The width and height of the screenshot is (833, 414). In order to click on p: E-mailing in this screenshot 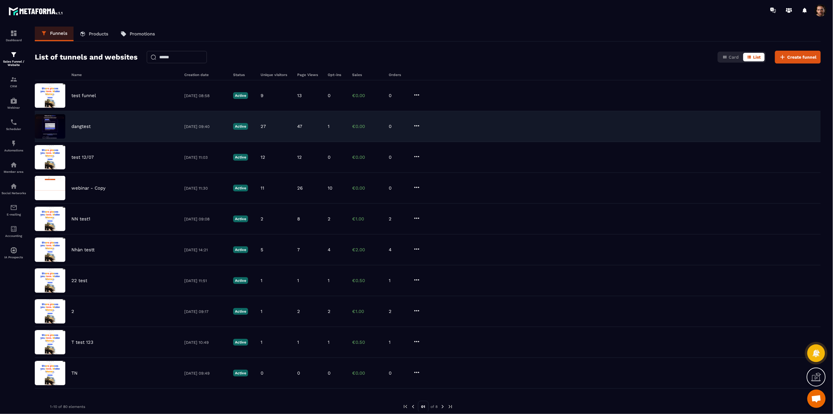, I will do `click(14, 214)`.